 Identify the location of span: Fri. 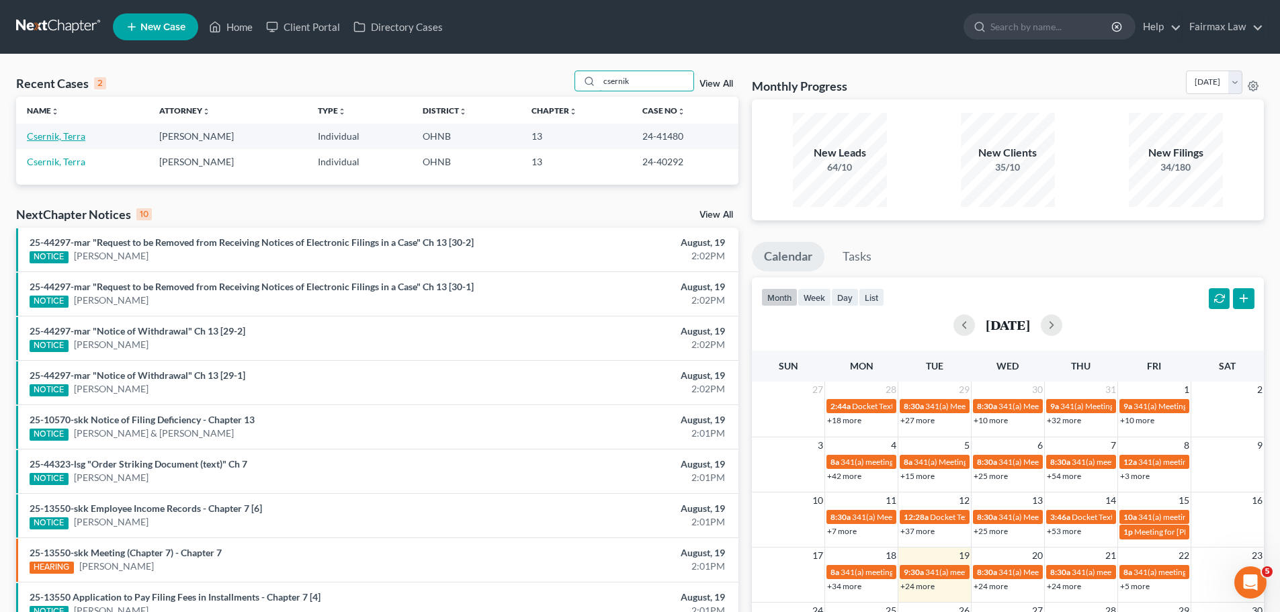
(1154, 366).